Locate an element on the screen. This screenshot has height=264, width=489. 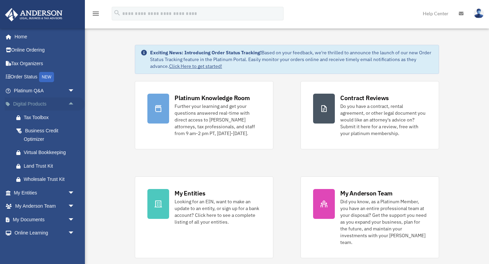
div: Do you have a contract, rental agreement, or other legal document you would like an attorney's ad... is located at coordinates (383, 120).